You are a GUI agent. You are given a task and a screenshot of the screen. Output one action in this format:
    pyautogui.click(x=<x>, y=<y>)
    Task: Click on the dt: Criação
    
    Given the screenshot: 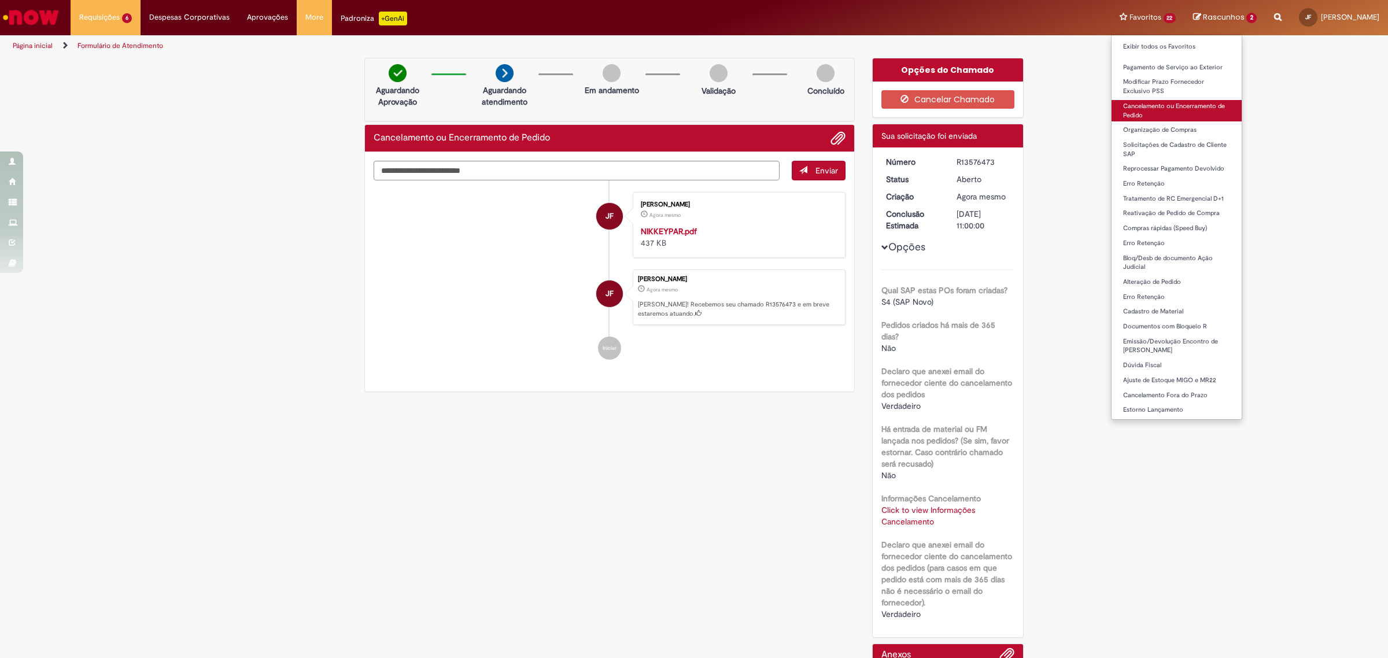 What is the action you would take?
    pyautogui.click(x=913, y=197)
    